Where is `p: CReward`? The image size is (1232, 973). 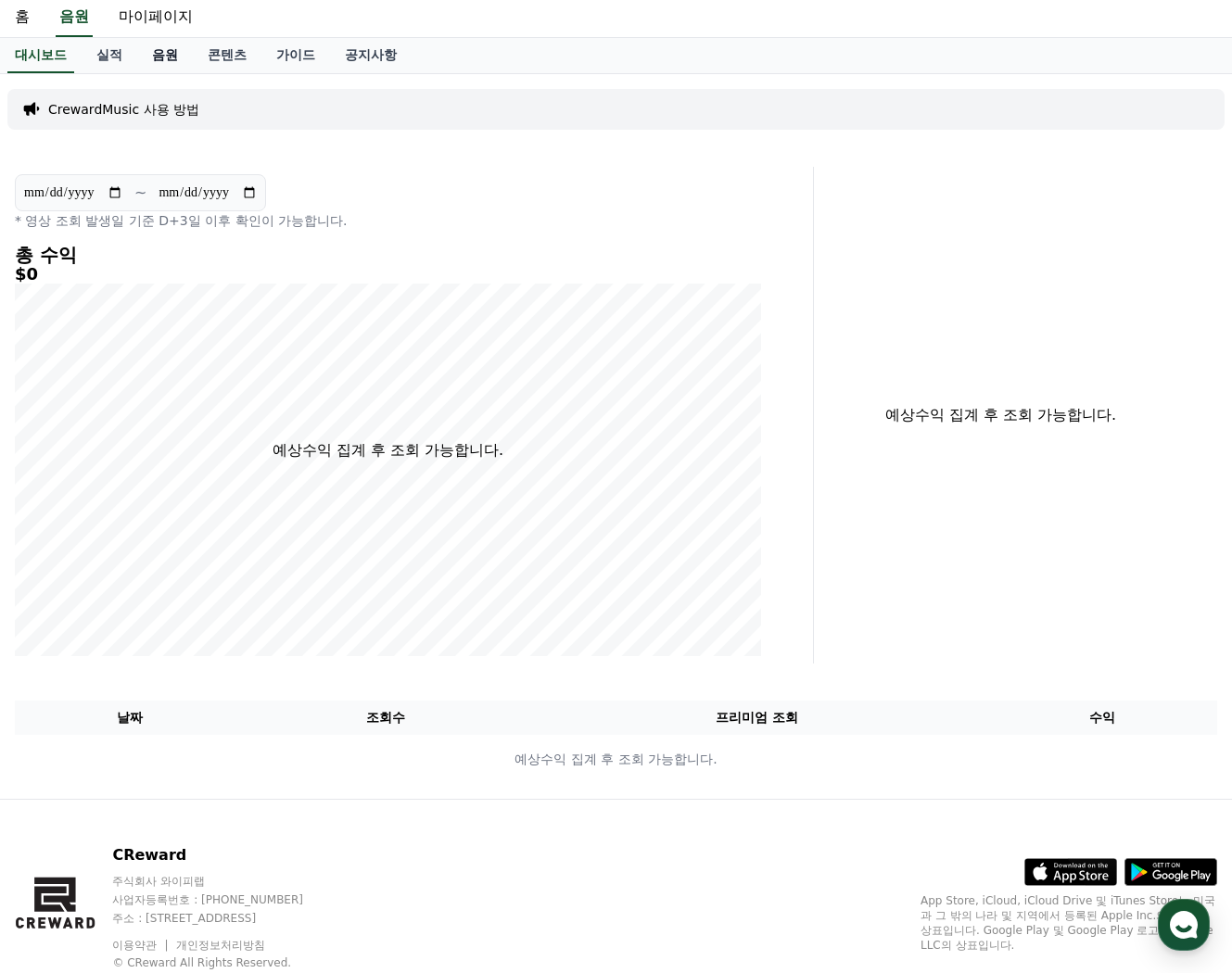
p: CReward is located at coordinates (225, 855).